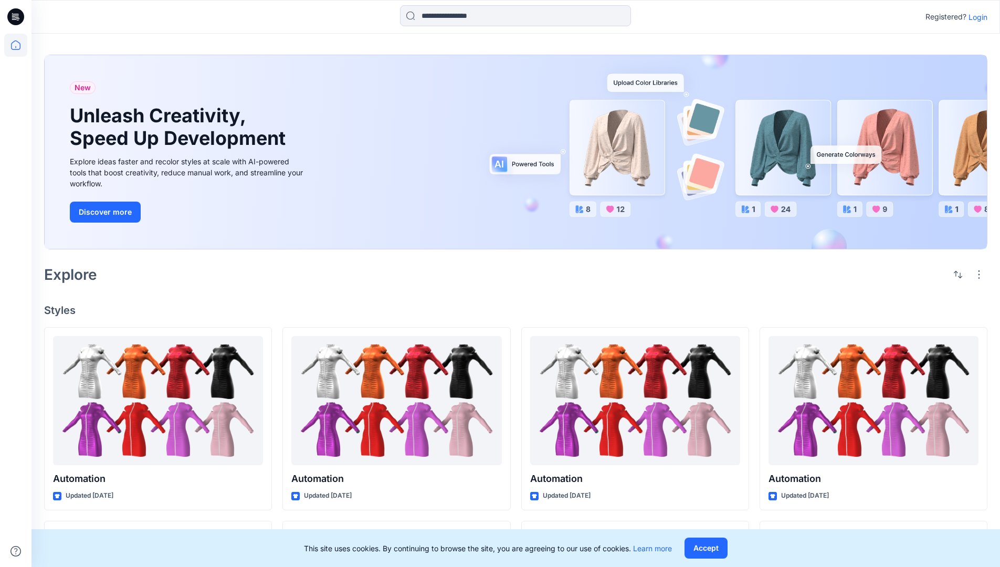 This screenshot has height=567, width=1000. What do you see at coordinates (70, 275) in the screenshot?
I see `h2: Explore` at bounding box center [70, 275].